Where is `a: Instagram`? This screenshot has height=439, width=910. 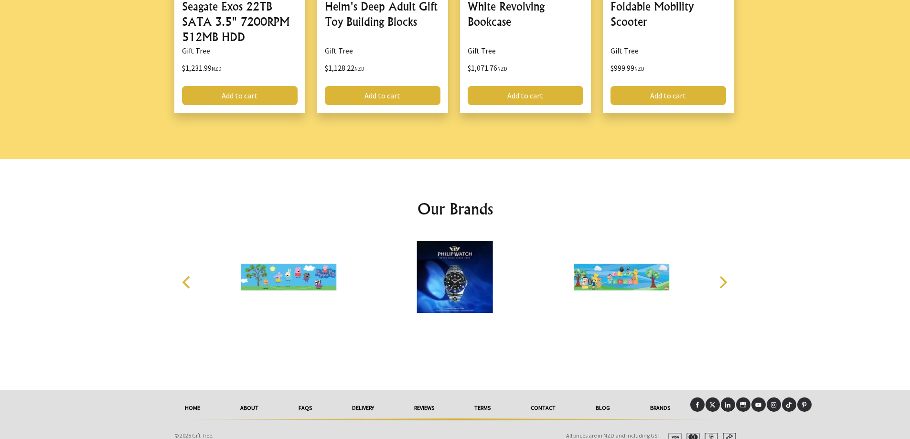 a: Instagram is located at coordinates (773, 404).